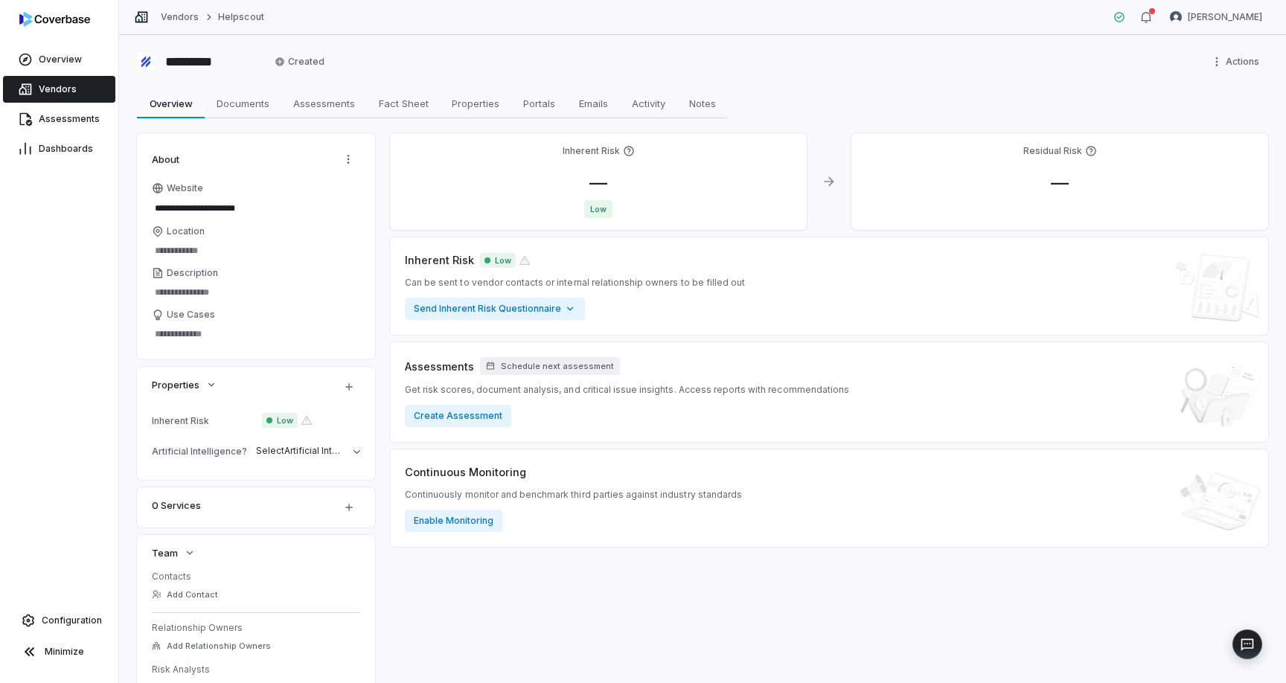 This screenshot has width=1286, height=683. I want to click on span: Minimize, so click(64, 652).